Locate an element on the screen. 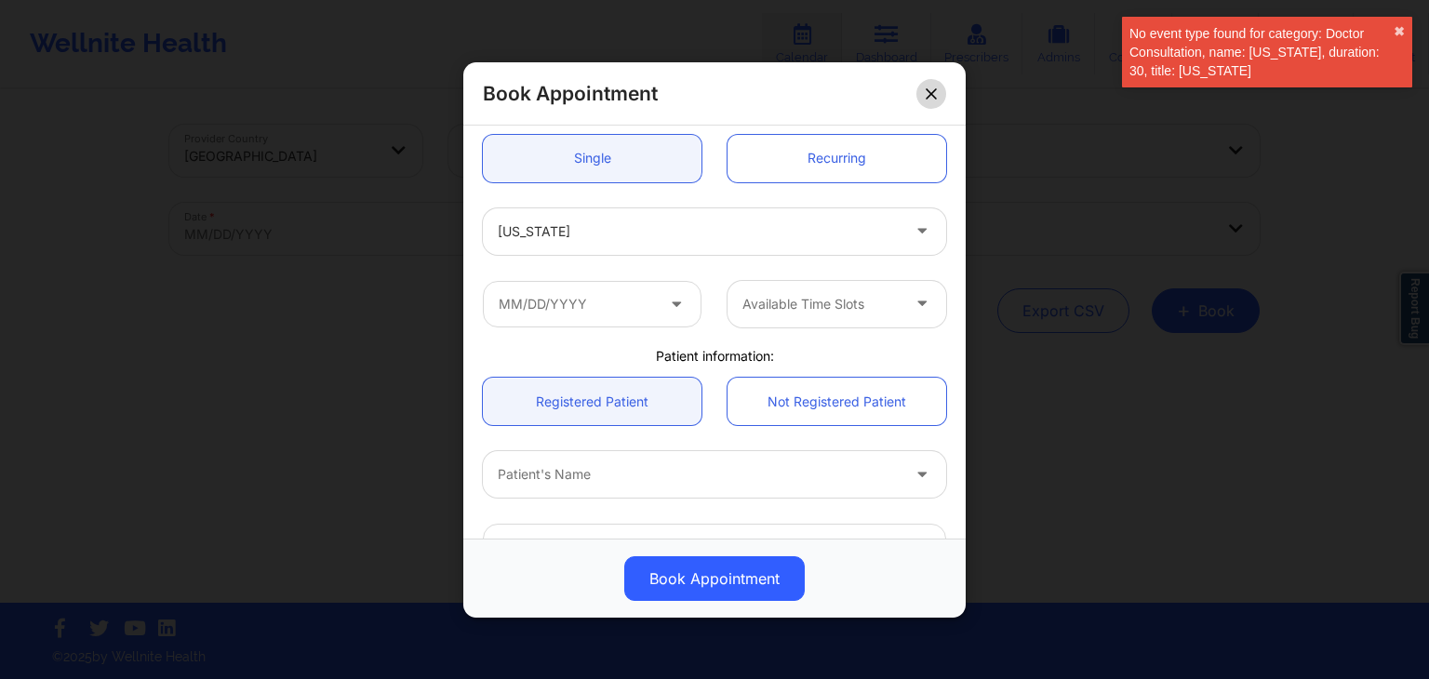  a: Single is located at coordinates (592, 157).